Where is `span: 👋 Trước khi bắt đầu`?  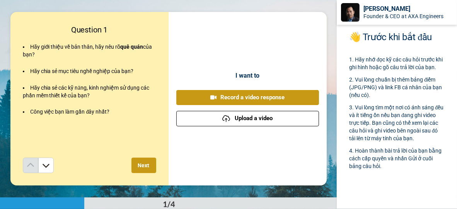
span: 👋 Trước khi bắt đầu is located at coordinates (390, 37).